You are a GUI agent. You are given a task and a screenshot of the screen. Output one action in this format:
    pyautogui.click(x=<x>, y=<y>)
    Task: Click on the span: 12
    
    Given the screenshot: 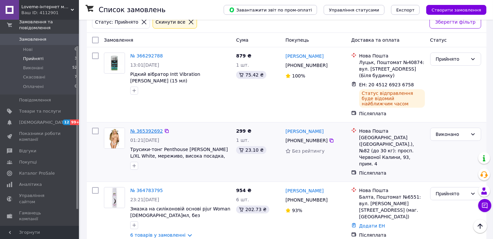 What is the action you would take?
    pyautogui.click(x=66, y=122)
    